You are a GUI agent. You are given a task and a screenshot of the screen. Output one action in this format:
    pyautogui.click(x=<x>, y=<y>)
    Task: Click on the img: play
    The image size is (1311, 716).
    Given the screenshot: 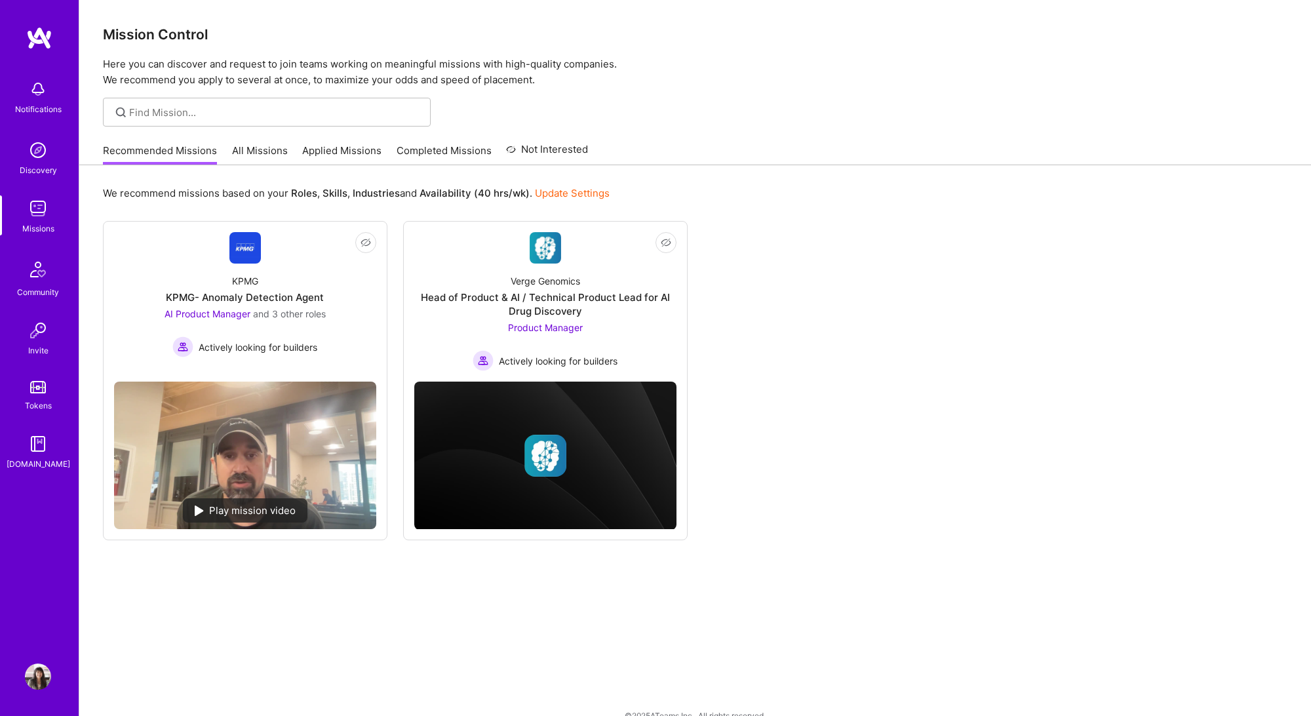 What is the action you would take?
    pyautogui.click(x=199, y=511)
    